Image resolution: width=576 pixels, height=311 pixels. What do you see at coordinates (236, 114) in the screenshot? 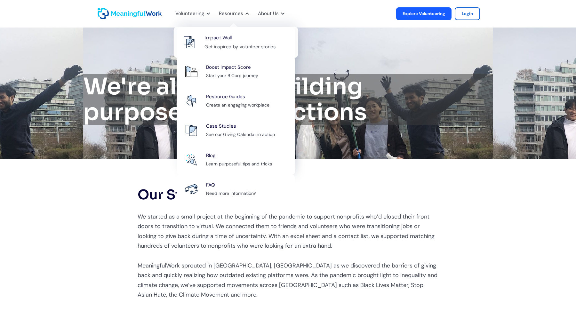
I see `nav: Resources` at bounding box center [236, 114].